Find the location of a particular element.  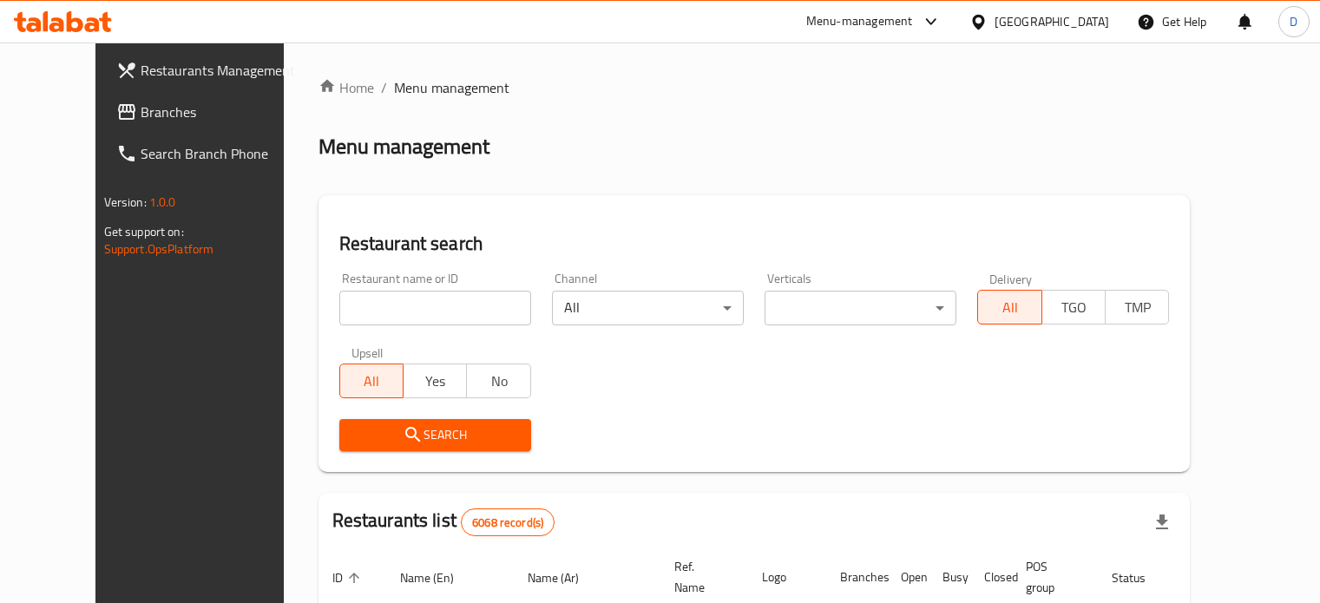

button: TGO is located at coordinates (1073, 307).